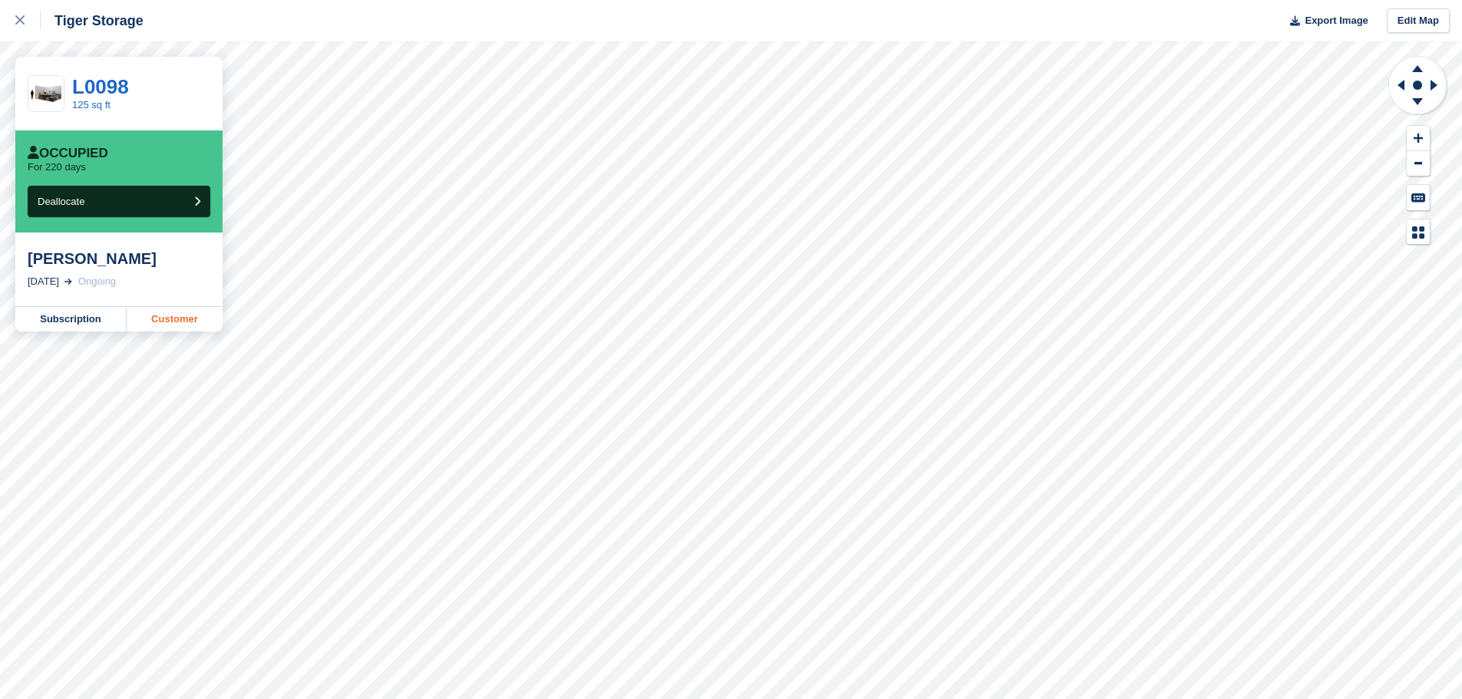 The image size is (1462, 699). What do you see at coordinates (61, 201) in the screenshot?
I see `span: Deallocate` at bounding box center [61, 201].